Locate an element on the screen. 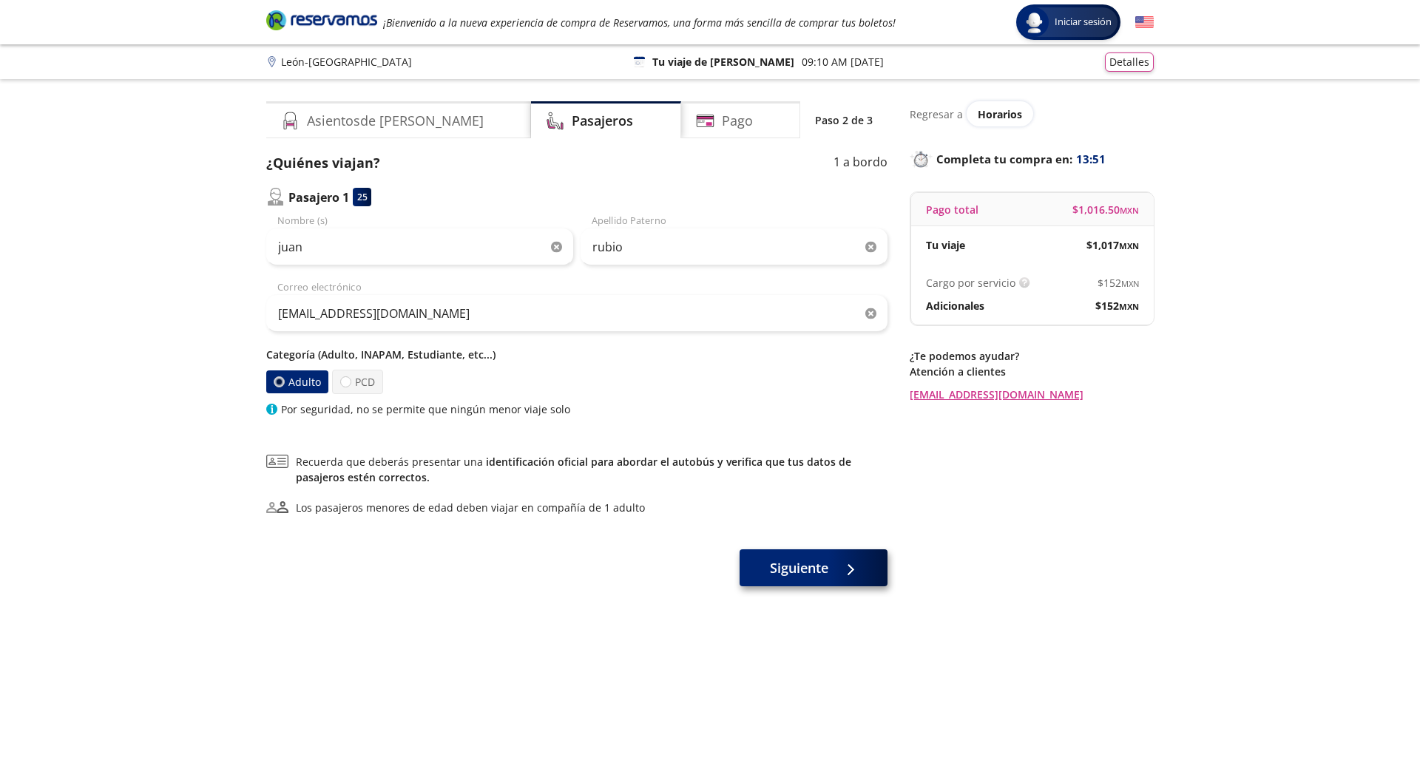 The image size is (1420, 760). span: Recuerda que deberás presentar una is located at coordinates (591, 470).